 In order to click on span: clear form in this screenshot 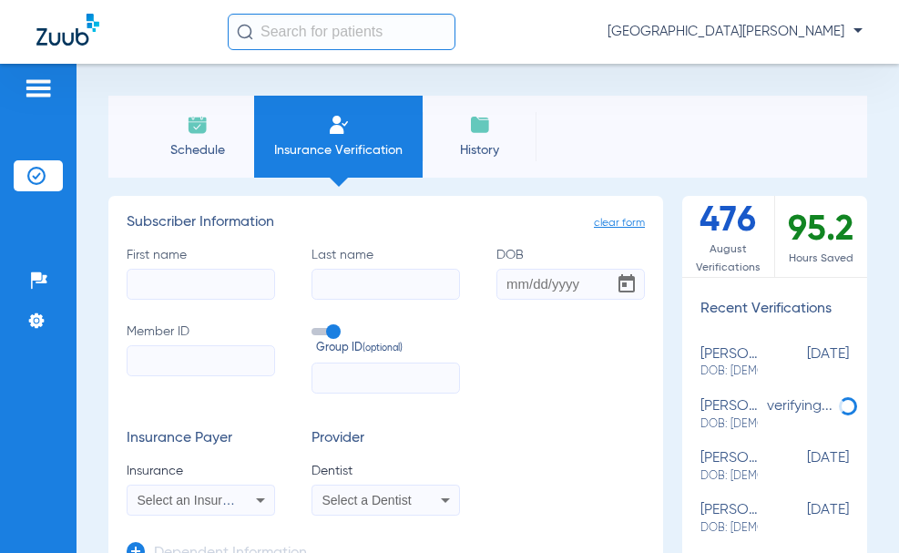, I will do `click(619, 223)`.